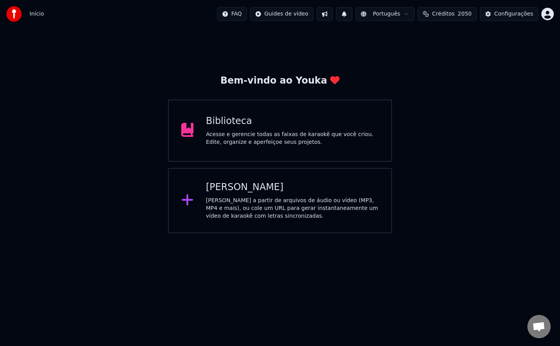 This screenshot has width=560, height=346. What do you see at coordinates (37, 14) in the screenshot?
I see `nav: breadcrumb` at bounding box center [37, 14].